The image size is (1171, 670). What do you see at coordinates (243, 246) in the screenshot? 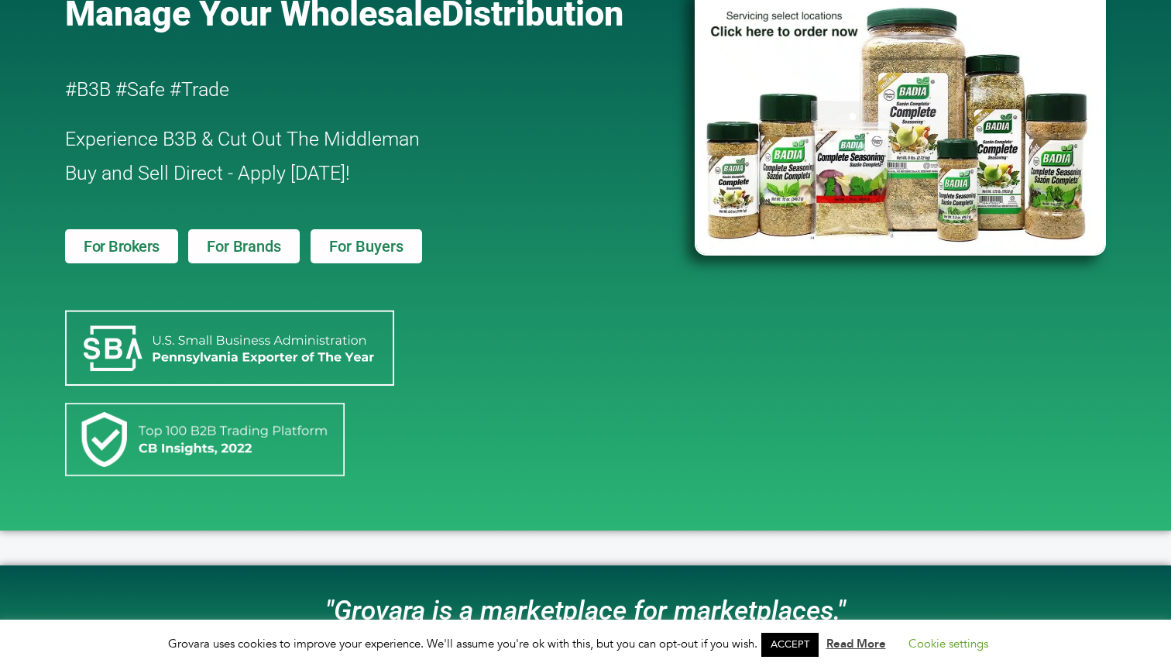
I see `a: For Brands` at bounding box center [243, 246].